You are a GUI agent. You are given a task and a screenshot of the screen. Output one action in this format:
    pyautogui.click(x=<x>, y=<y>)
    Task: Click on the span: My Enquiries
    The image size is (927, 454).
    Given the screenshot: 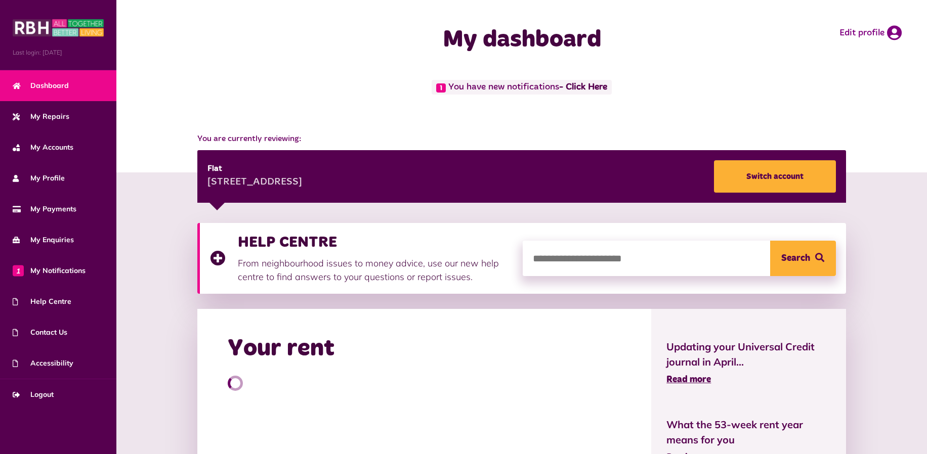 What is the action you would take?
    pyautogui.click(x=43, y=240)
    